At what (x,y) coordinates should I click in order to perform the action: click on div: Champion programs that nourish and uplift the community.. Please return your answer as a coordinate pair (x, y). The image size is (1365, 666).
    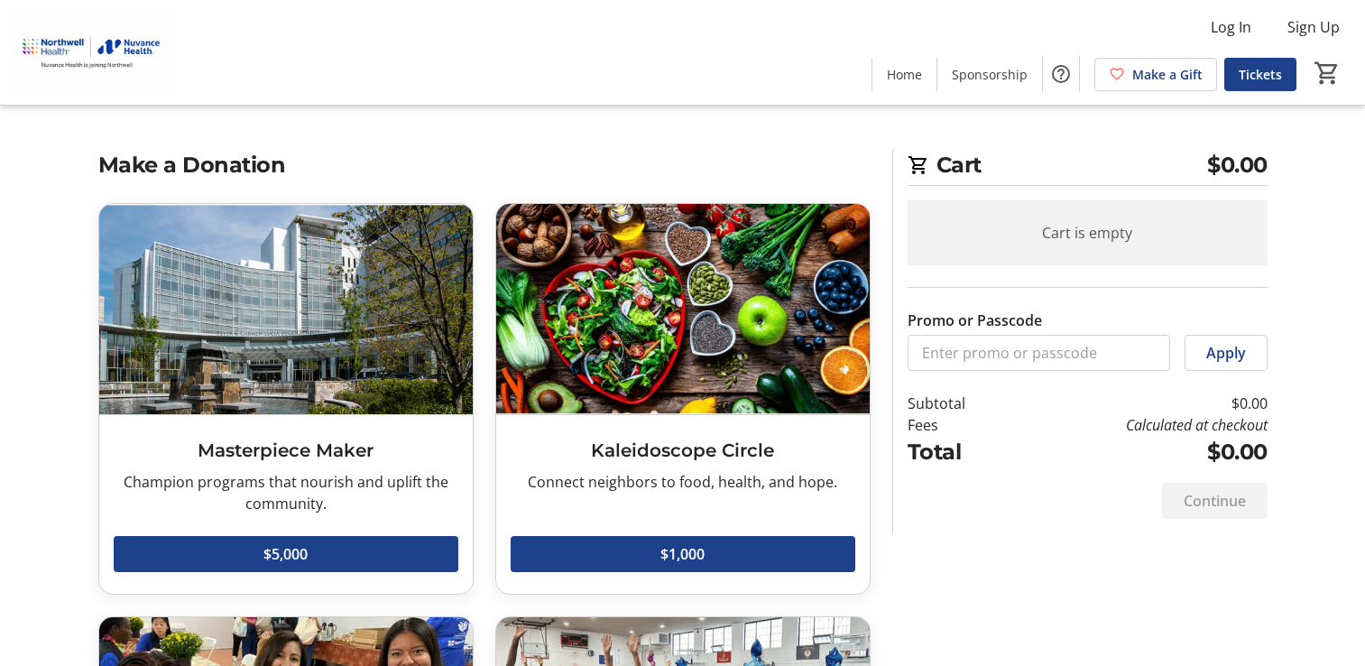
    Looking at the image, I should click on (286, 492).